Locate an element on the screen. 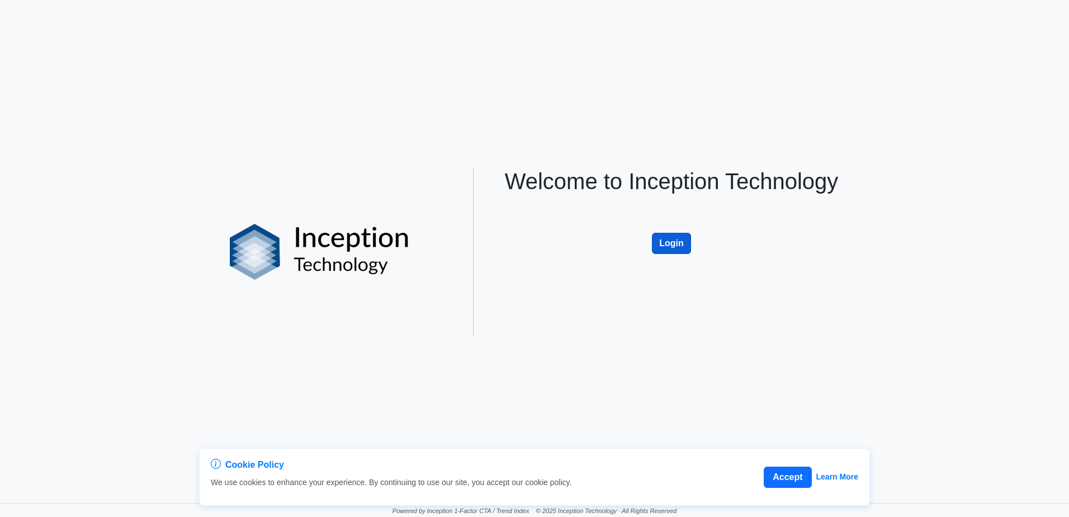 This screenshot has width=1069, height=517. span: Cookie Policy is located at coordinates (254, 465).